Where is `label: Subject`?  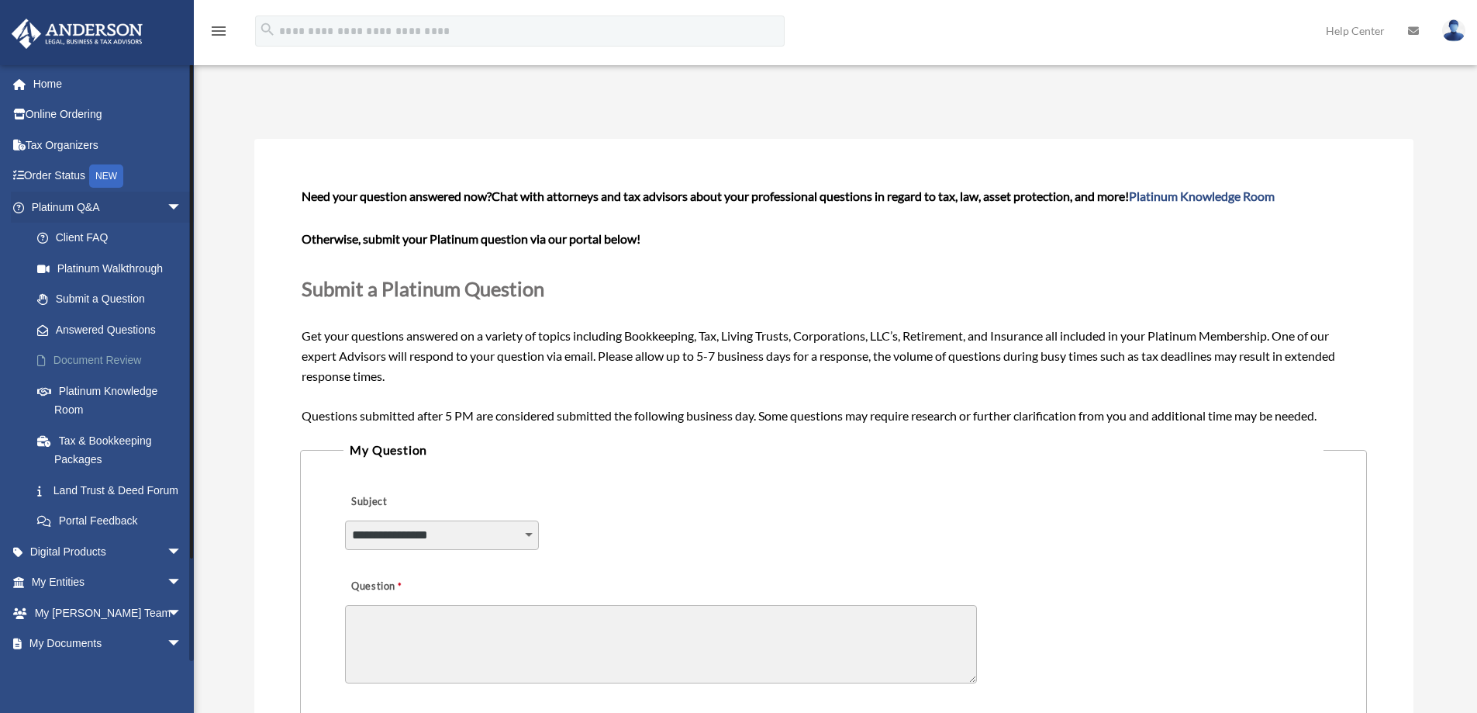 label: Subject is located at coordinates (419, 503).